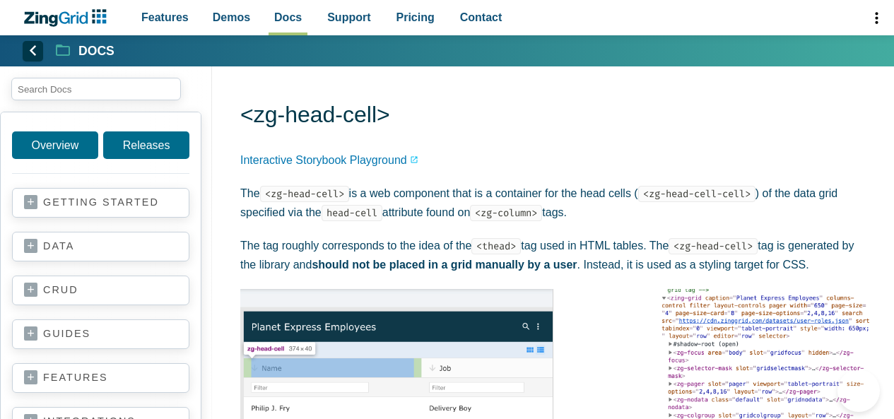  Describe the element at coordinates (55, 145) in the screenshot. I see `a: Overview` at that location.